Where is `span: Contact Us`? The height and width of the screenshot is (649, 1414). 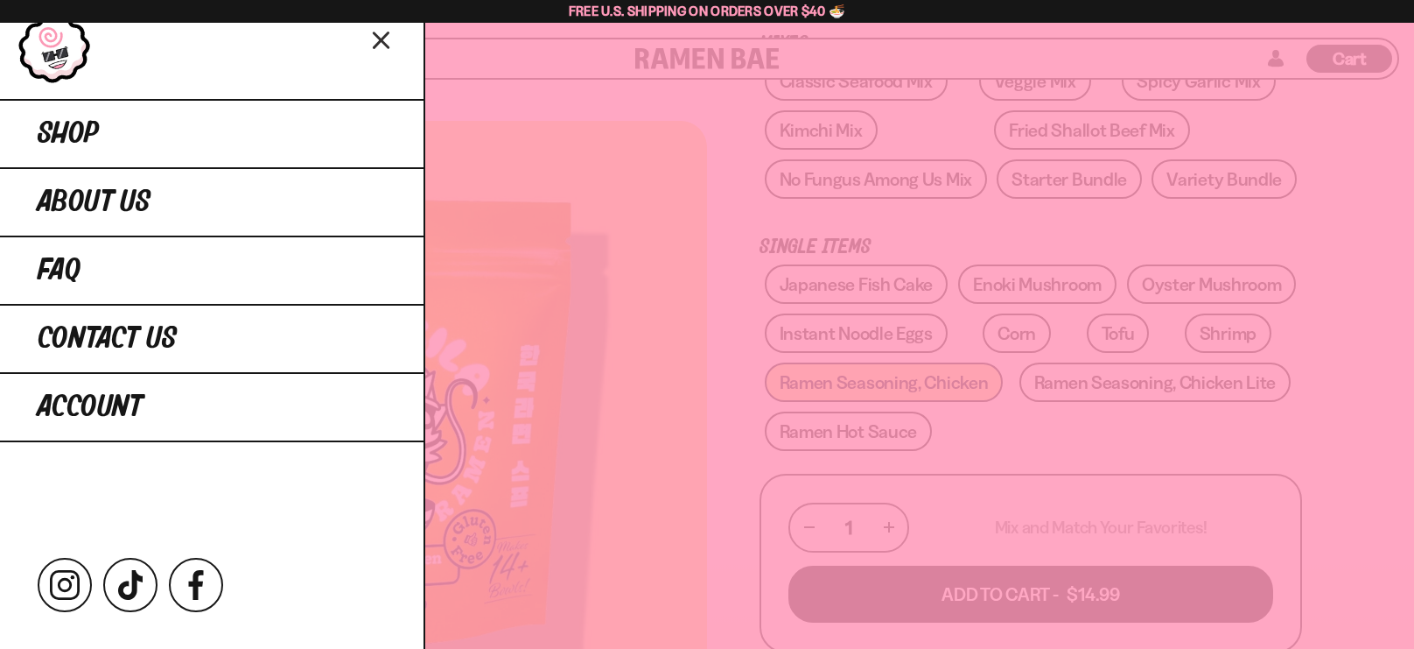
span: Contact Us is located at coordinates (107, 339).